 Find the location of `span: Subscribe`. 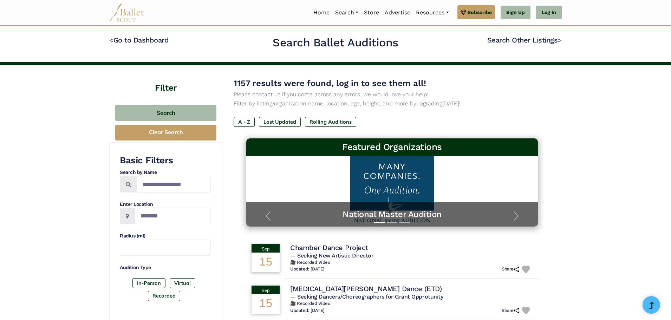

span: Subscribe is located at coordinates (479, 12).